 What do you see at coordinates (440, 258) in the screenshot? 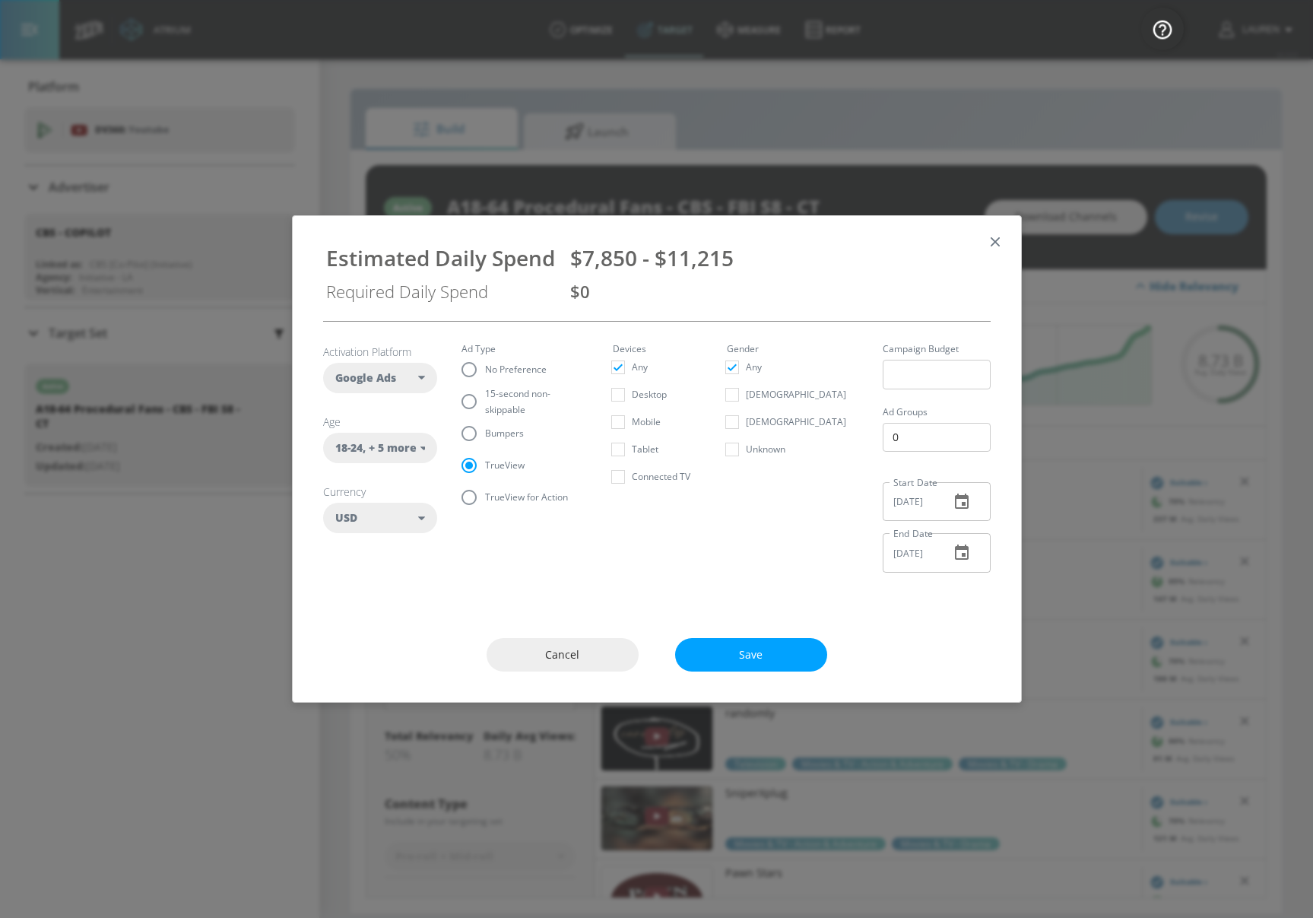
I see `div: Estimated Daily Spend` at bounding box center [440, 258].